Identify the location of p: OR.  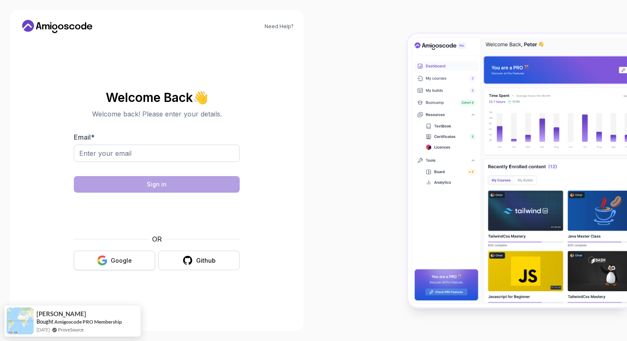
(157, 239).